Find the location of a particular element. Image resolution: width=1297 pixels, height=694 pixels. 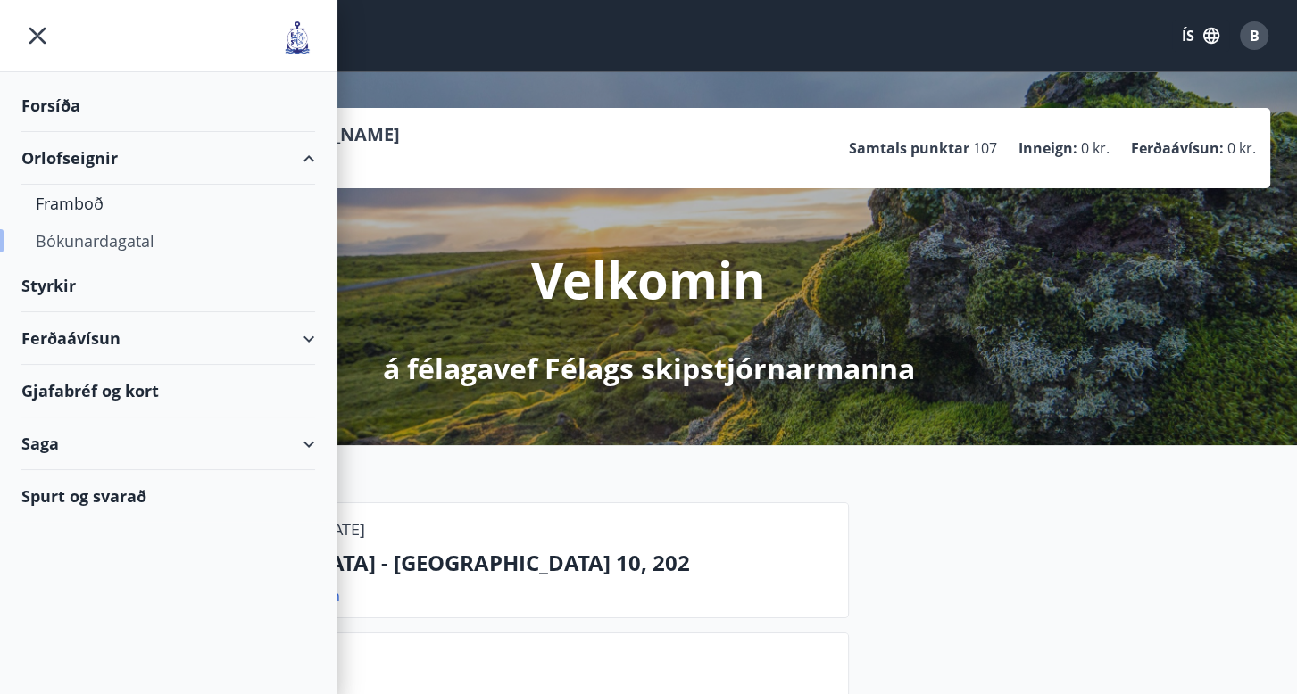

button: B is located at coordinates (1254, 36).